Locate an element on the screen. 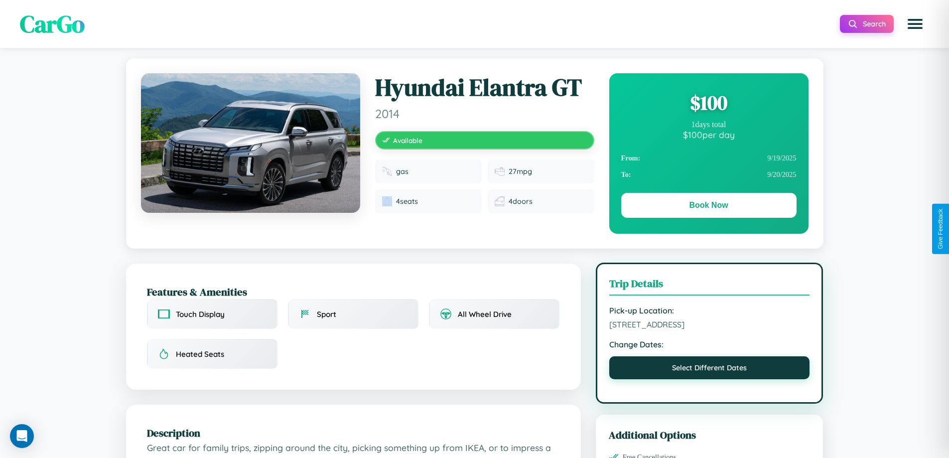 This screenshot has width=949, height=458. h2: Description is located at coordinates (353, 432).